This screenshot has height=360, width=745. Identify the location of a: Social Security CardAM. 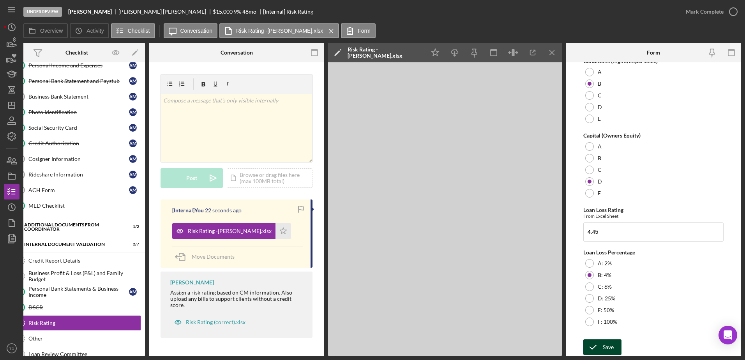
(77, 128).